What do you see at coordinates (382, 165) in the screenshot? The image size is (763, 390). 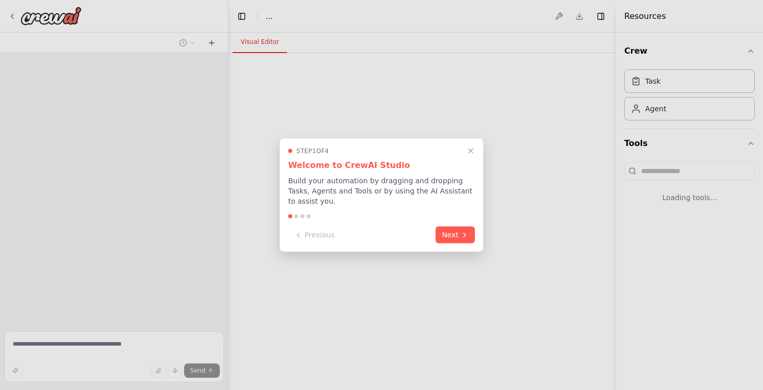 I see `h3: Welcome to CrewAI Studio` at bounding box center [382, 165].